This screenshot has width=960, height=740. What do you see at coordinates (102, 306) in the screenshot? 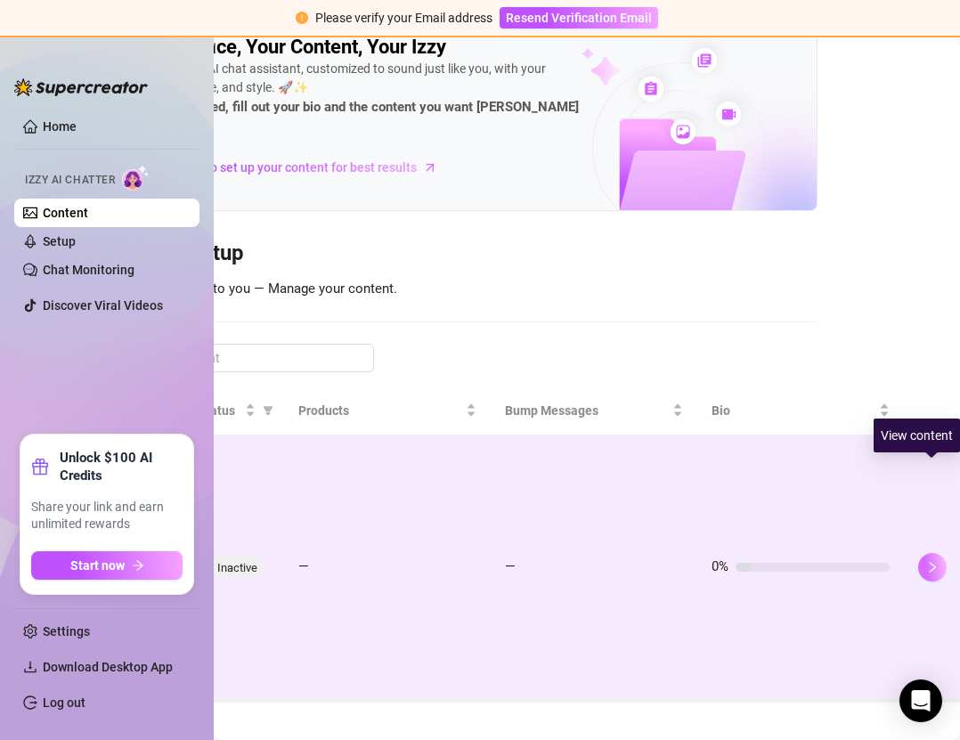
I see `a: Discover Viral Videos` at bounding box center [102, 306].